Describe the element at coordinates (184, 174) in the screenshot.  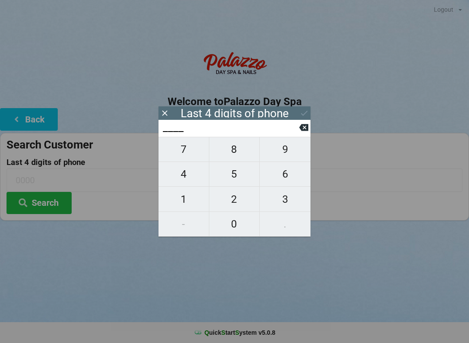
I see `button: 4` at that location.